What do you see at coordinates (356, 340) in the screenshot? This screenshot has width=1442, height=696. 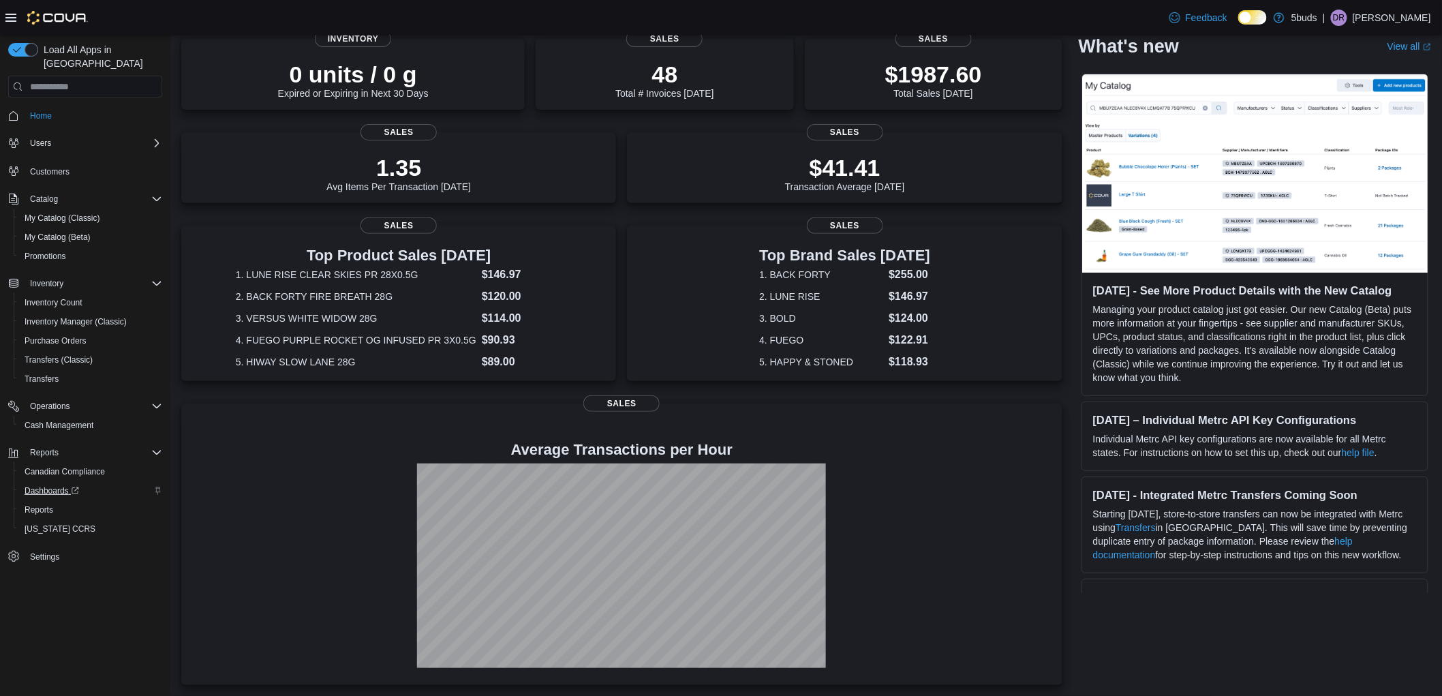 I see `dt: 4. FUEGO PURPLE ROCKET OG INFUSED PR 3X0.5G` at bounding box center [356, 340].